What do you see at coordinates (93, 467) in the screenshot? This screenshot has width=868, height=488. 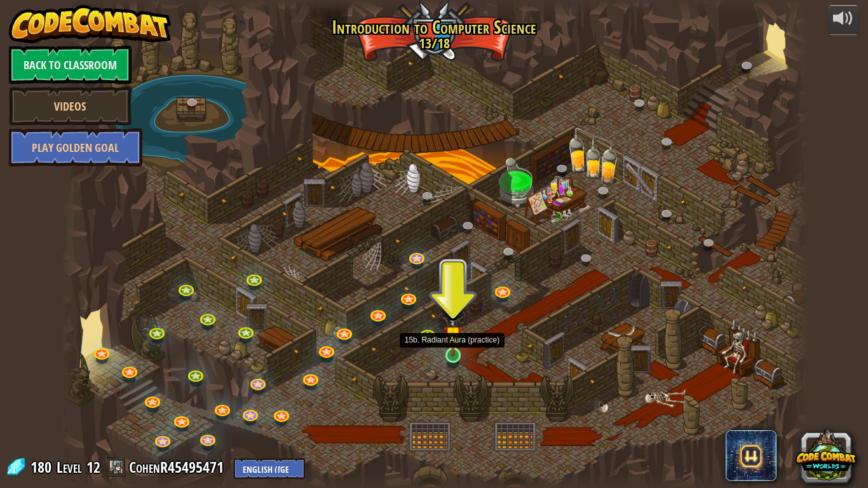 I see `span: 12` at bounding box center [93, 467].